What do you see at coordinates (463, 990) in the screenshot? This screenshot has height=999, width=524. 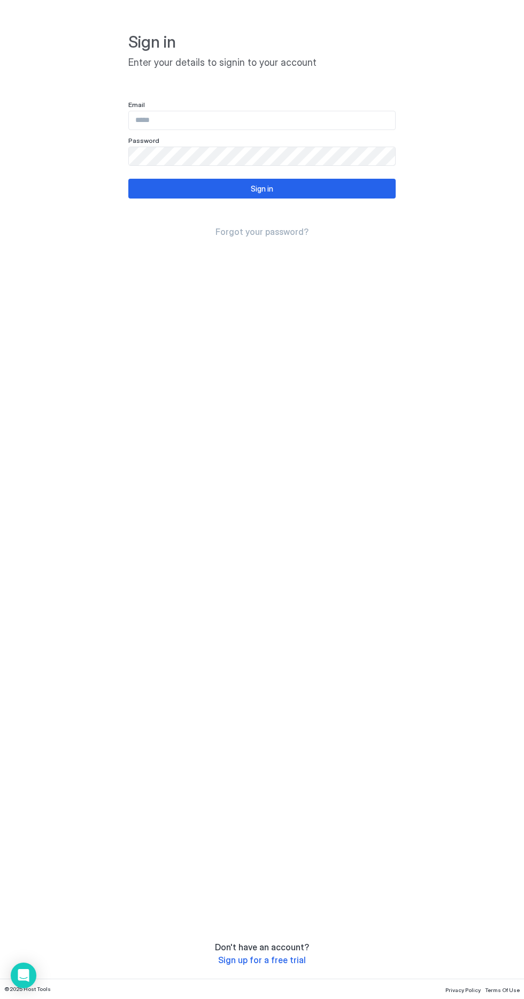 I see `span: Privacy Policy` at bounding box center [463, 990].